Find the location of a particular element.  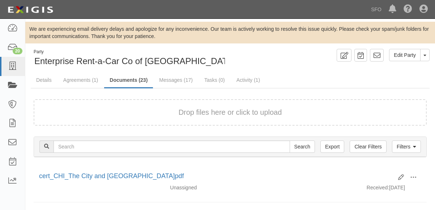

a: Clear Filters is located at coordinates (368, 147).